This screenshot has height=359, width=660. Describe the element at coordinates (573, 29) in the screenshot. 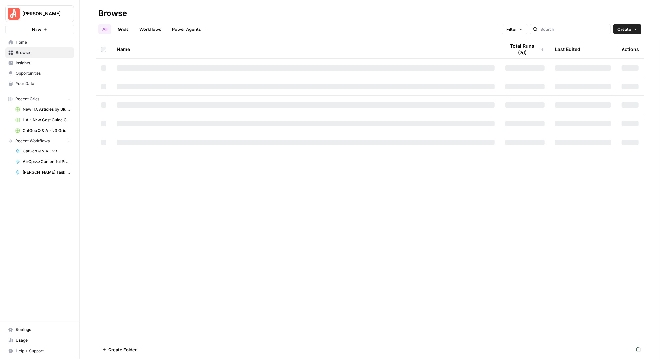

I see `input: Search` at that location.